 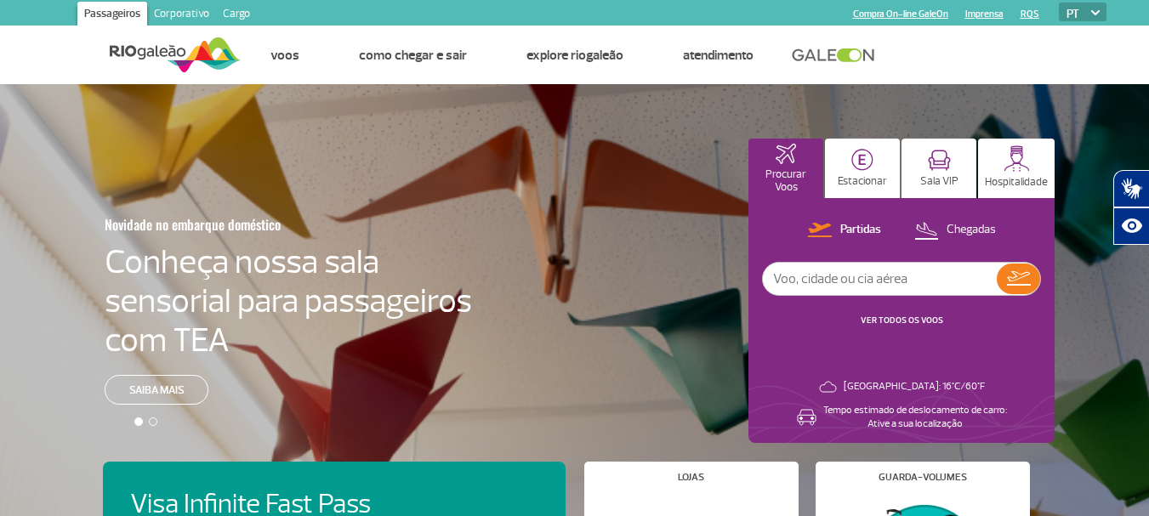 I want to click on button: Hospitalidade, so click(x=1017, y=168).